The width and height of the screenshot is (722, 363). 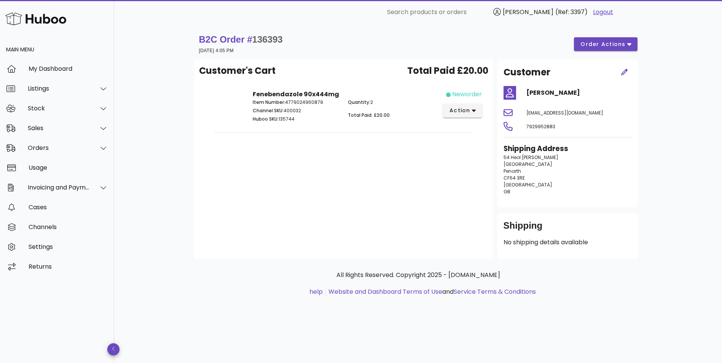 What do you see at coordinates (359, 102) in the screenshot?
I see `span: Quantity:` at bounding box center [359, 102].